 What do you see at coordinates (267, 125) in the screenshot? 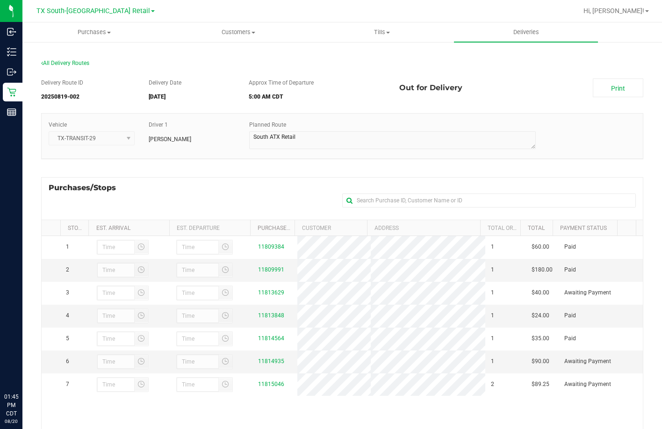
I see `label: Planned Route` at bounding box center [267, 125].